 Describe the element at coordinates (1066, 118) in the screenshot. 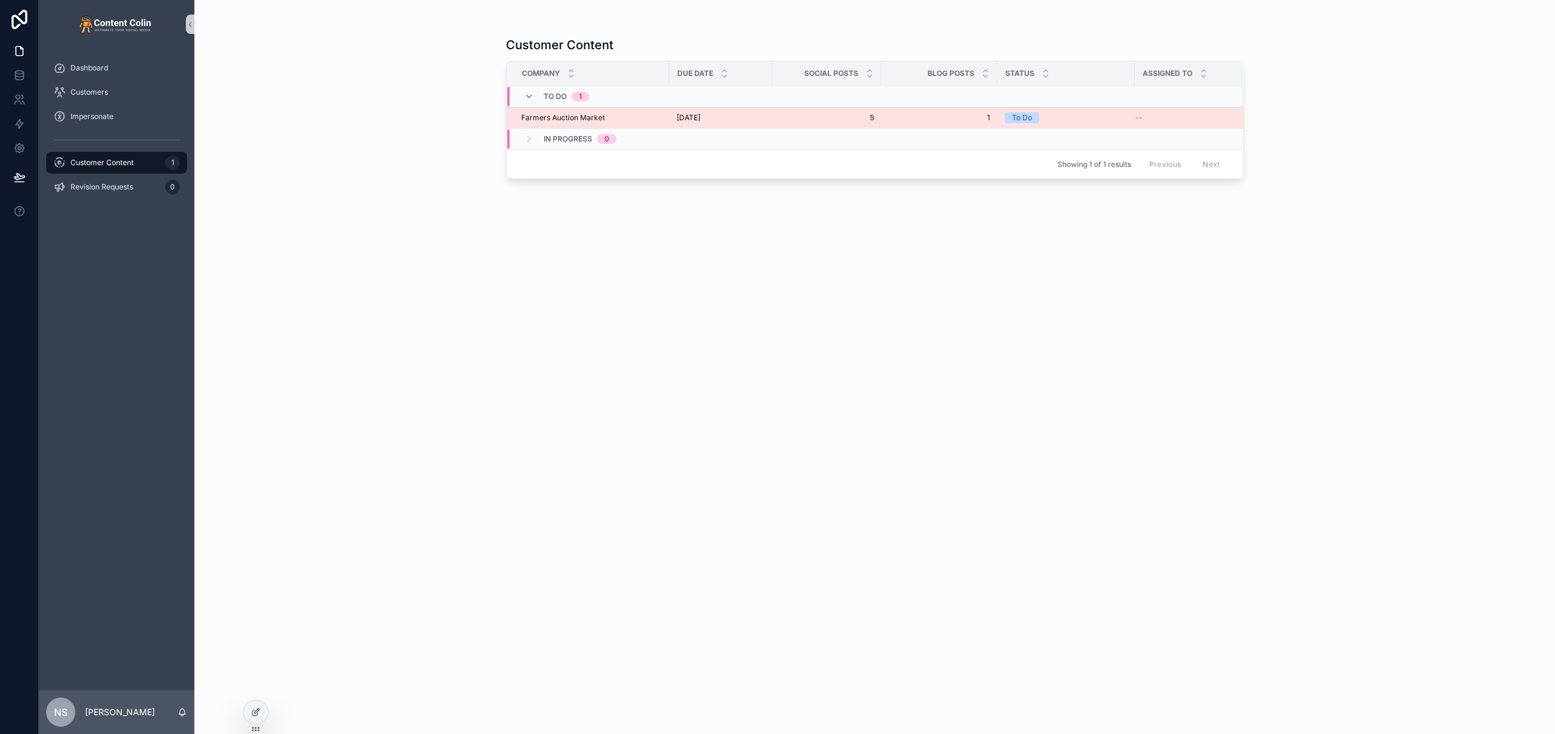

I see `a: To Do` at that location.